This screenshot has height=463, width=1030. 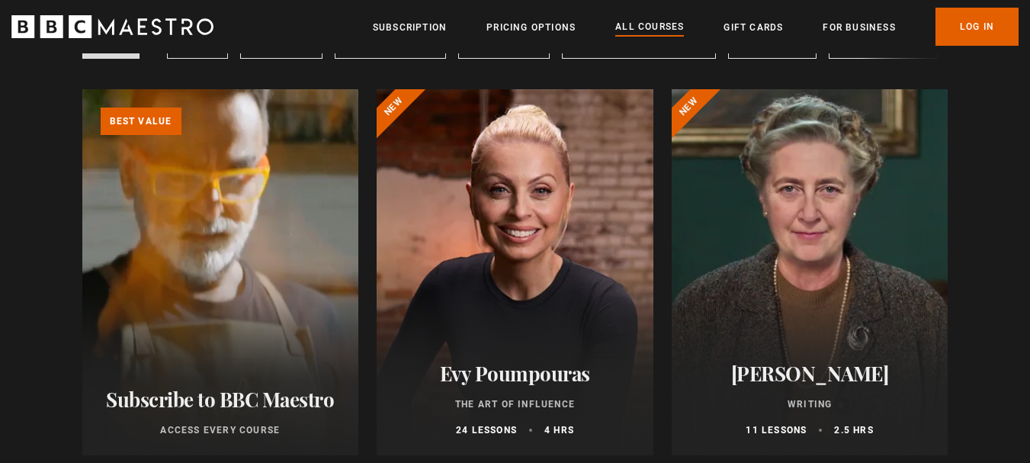 What do you see at coordinates (559, 430) in the screenshot?
I see `p: 4 hrs` at bounding box center [559, 430].